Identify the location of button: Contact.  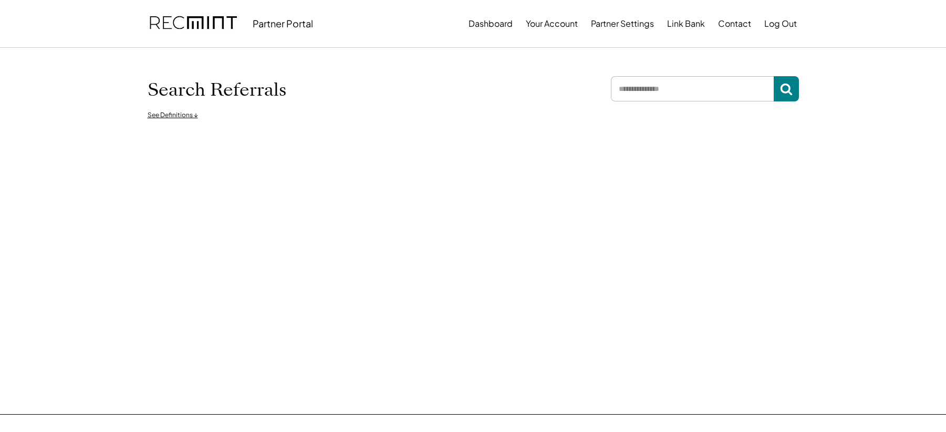
(734, 24).